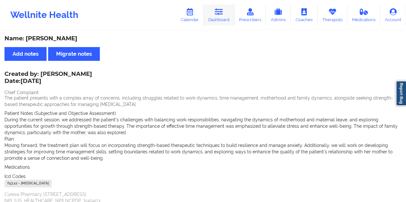 The image size is (406, 202). What do you see at coordinates (203, 126) in the screenshot?
I see `p: During the current session, we addressed the patient's challenges with balancing work responsibil...` at bounding box center [203, 126].